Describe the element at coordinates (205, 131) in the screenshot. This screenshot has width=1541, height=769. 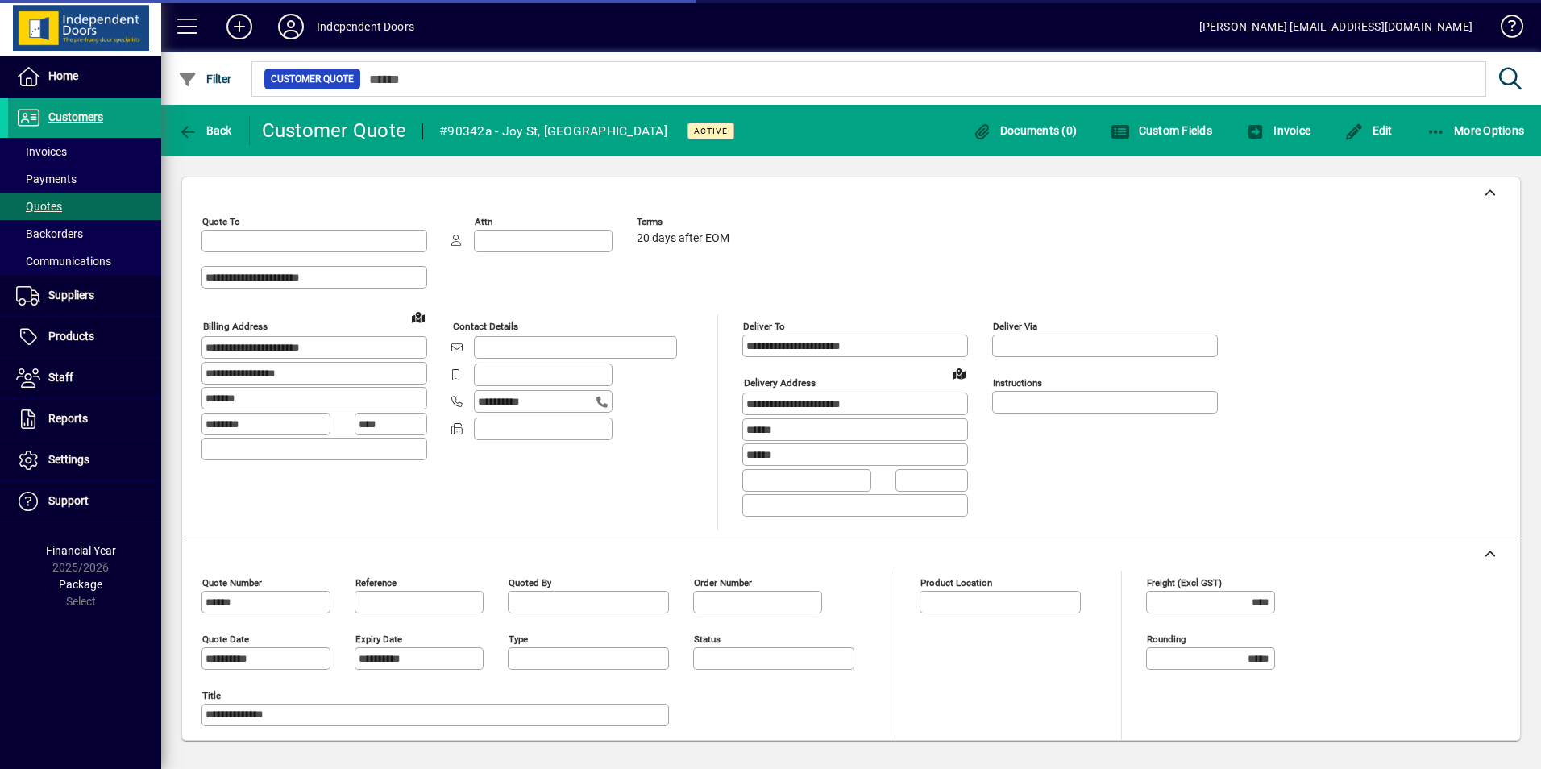
I see `button: Back` at that location.